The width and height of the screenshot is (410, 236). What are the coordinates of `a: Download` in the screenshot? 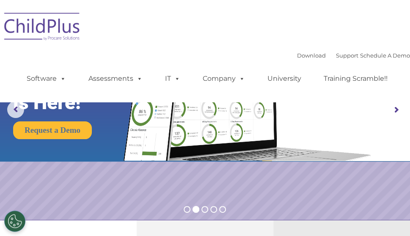 It's located at (311, 55).